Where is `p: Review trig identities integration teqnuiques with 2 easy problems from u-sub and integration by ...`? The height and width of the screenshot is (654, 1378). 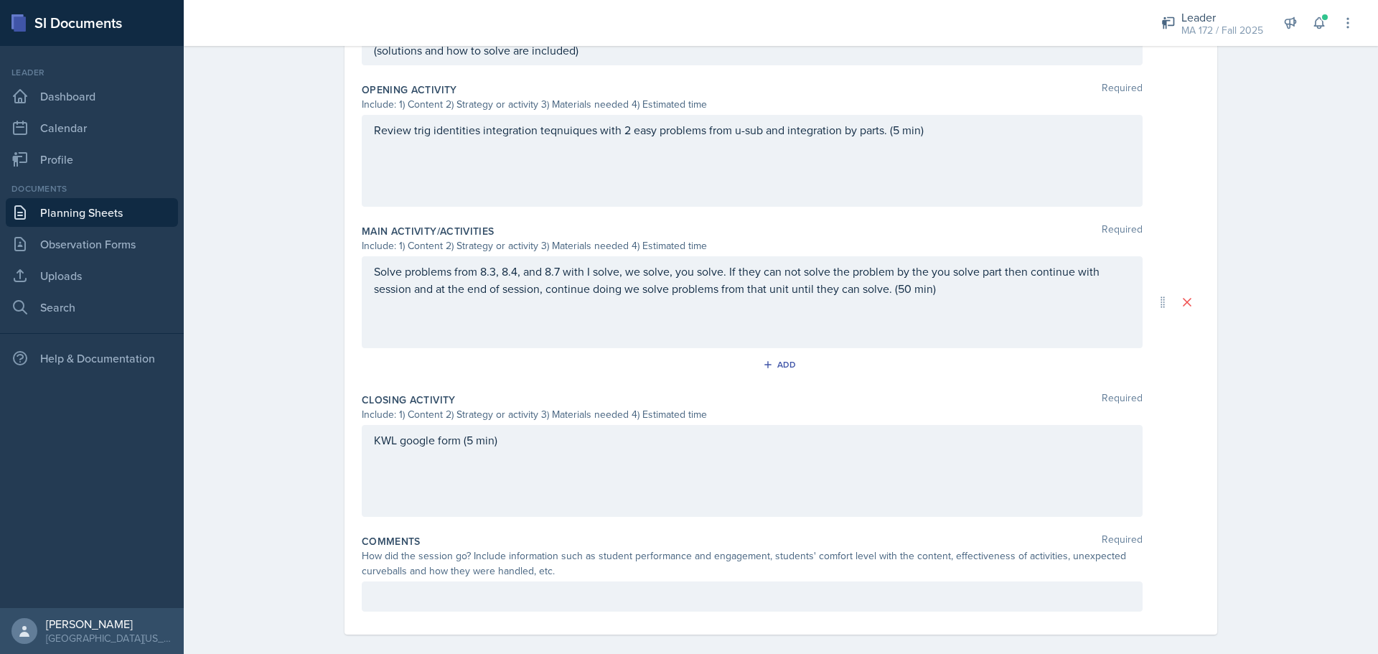
p: Review trig identities integration teqnuiques with 2 easy problems from u-sub and integration by ... is located at coordinates (752, 130).